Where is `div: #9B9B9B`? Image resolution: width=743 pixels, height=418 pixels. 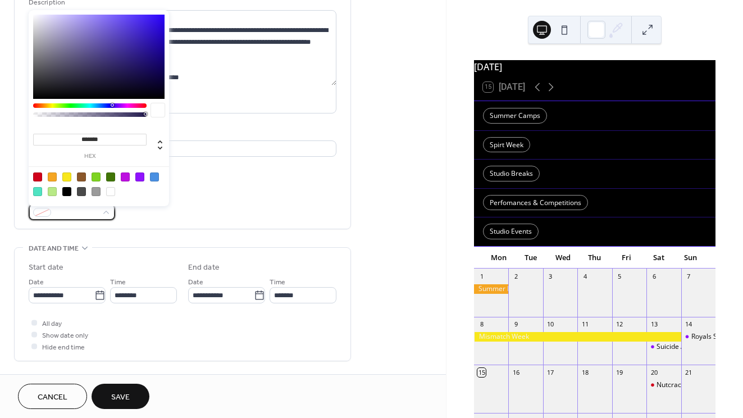
div: #9B9B9B is located at coordinates (96, 191).